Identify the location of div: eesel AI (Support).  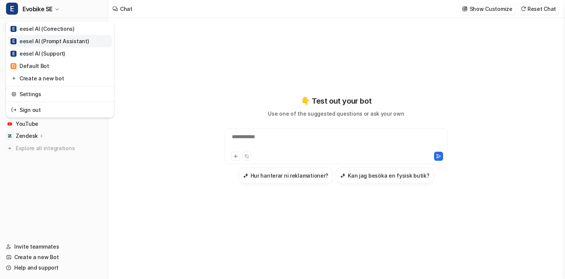
(38, 53).